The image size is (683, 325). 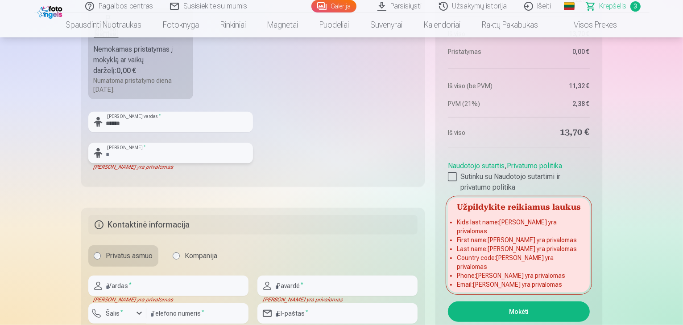 What do you see at coordinates (97, 256) in the screenshot?
I see `input: Privatus asmuo` at bounding box center [97, 256].